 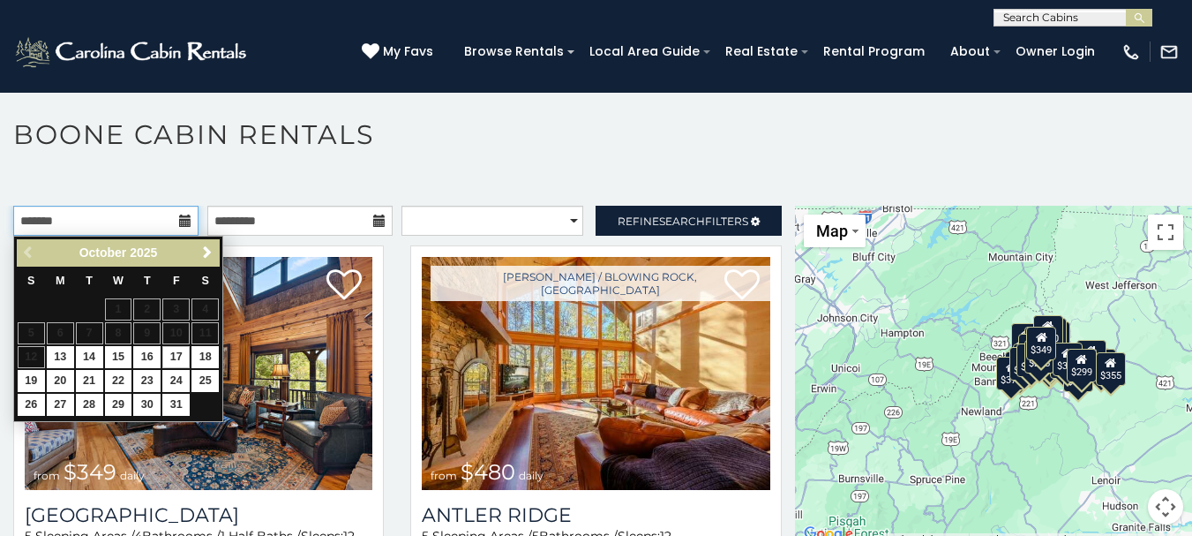 What do you see at coordinates (1041, 343) in the screenshot?
I see `div: $349` at bounding box center [1041, 343].